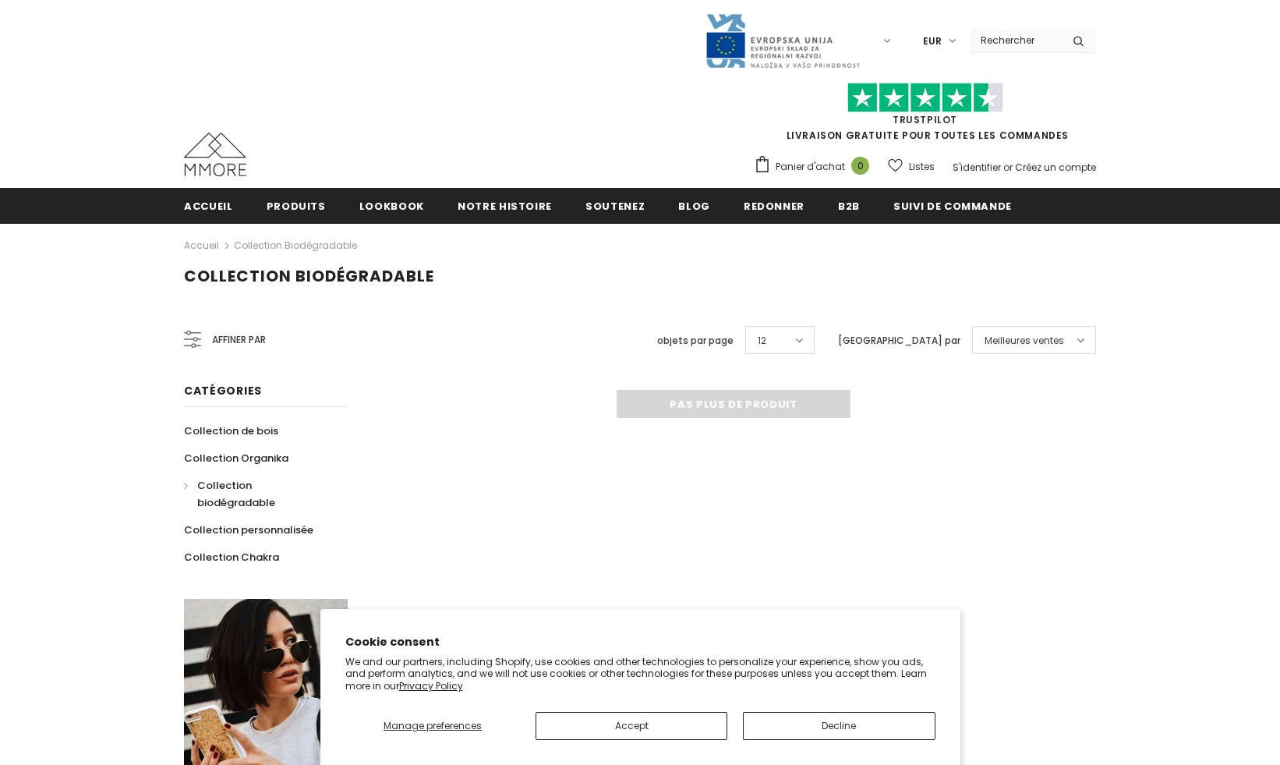  What do you see at coordinates (431, 685) in the screenshot?
I see `a: Privacy Policy` at bounding box center [431, 685].